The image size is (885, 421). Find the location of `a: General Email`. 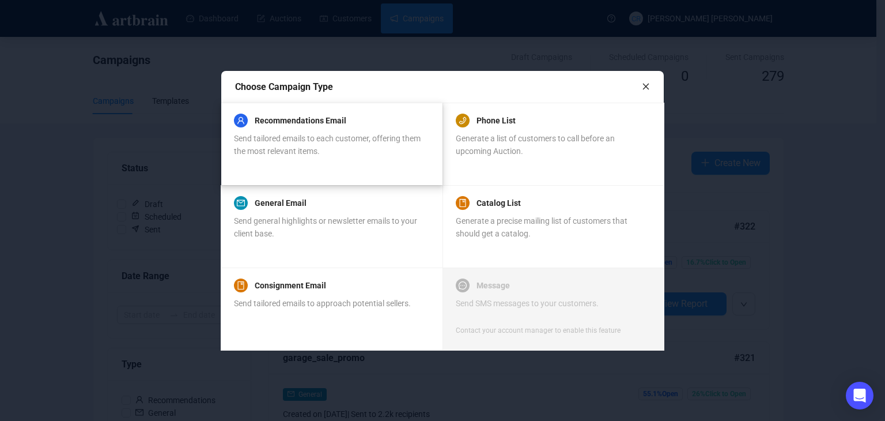

a: General Email is located at coordinates (281, 203).